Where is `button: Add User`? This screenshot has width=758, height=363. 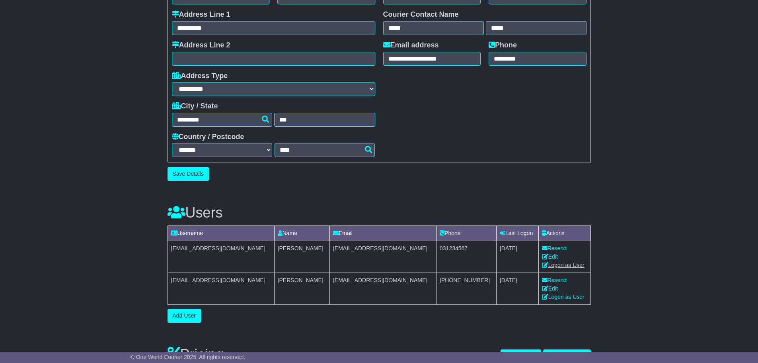 button: Add User is located at coordinates (184, 315).